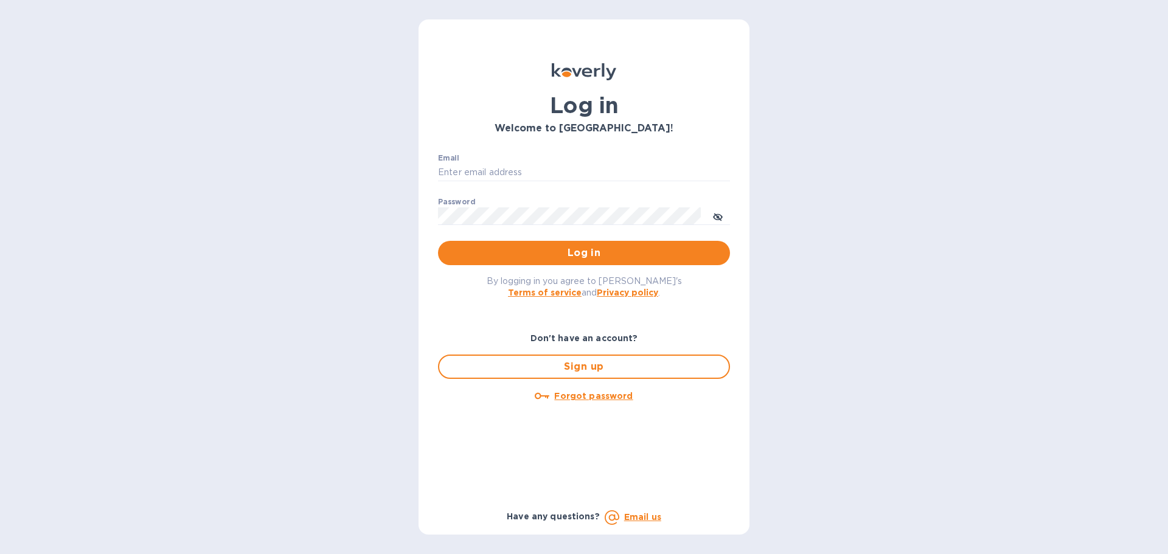 The height and width of the screenshot is (554, 1168). Describe the element at coordinates (718, 216) in the screenshot. I see `button: toggle password visibility` at that location.